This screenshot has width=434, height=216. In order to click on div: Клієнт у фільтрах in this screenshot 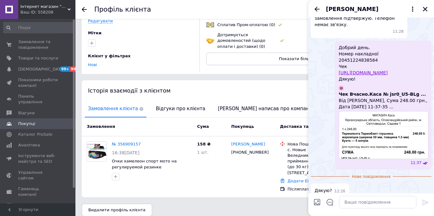, I will do `click(140, 56)`.